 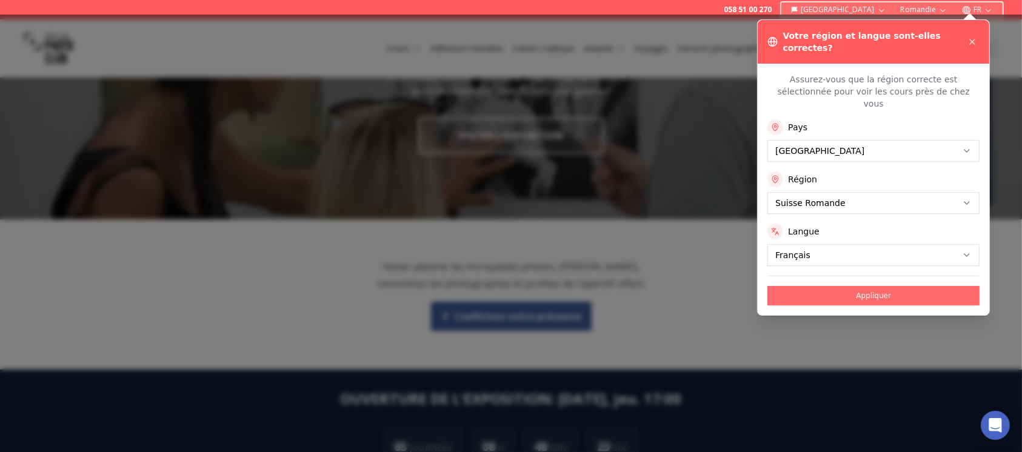 What do you see at coordinates (874, 296) in the screenshot?
I see `button: Appliquer` at bounding box center [874, 296].